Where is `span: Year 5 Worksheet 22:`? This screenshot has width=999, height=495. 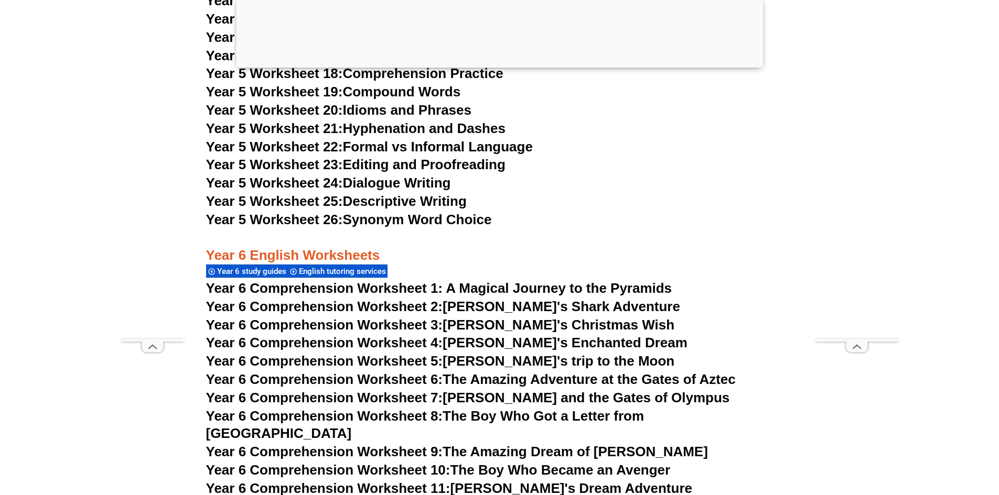
span: Year 5 Worksheet 22: is located at coordinates (274, 147).